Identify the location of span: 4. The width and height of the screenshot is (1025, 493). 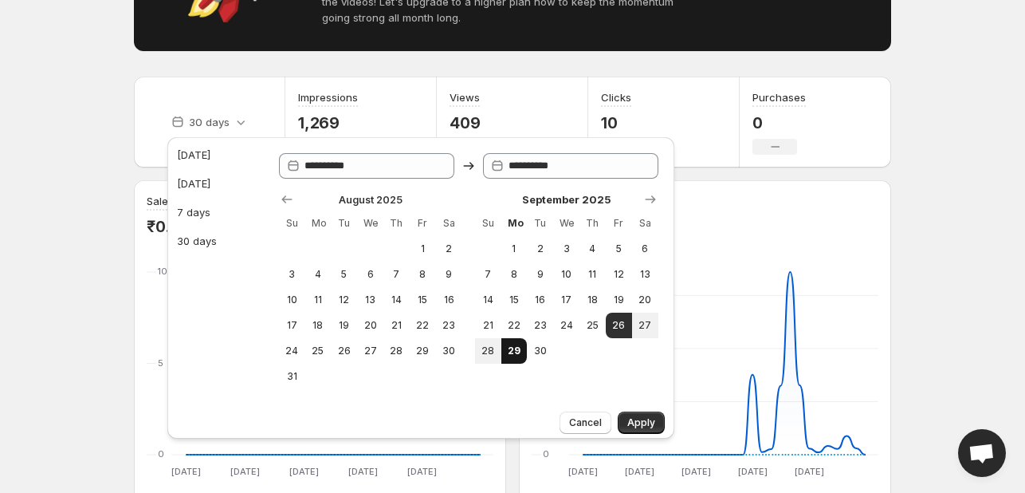
(592, 249).